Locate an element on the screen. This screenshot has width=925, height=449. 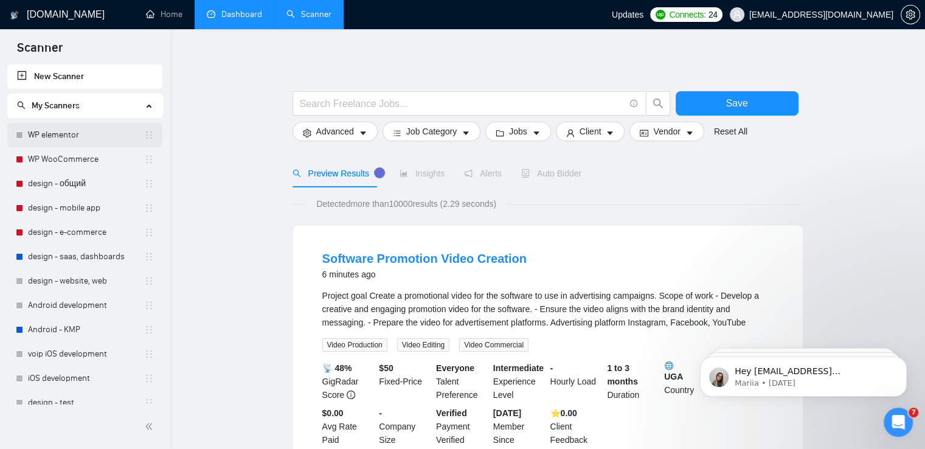
div: Country is located at coordinates (690, 381).